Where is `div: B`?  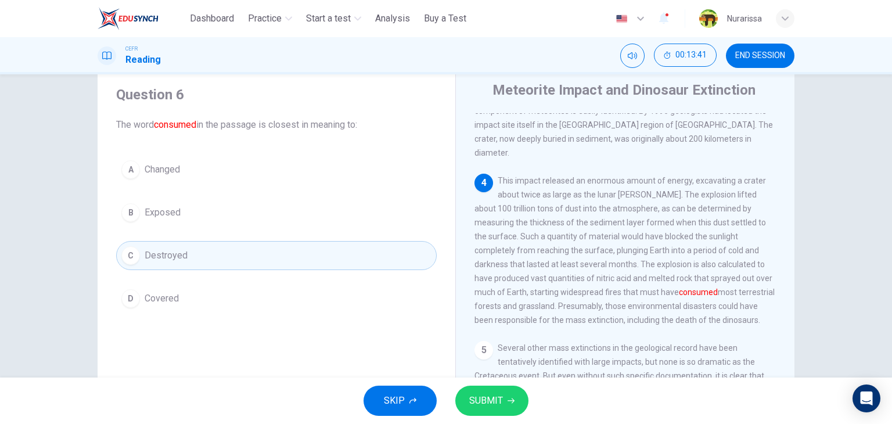 div: B is located at coordinates (131, 213).